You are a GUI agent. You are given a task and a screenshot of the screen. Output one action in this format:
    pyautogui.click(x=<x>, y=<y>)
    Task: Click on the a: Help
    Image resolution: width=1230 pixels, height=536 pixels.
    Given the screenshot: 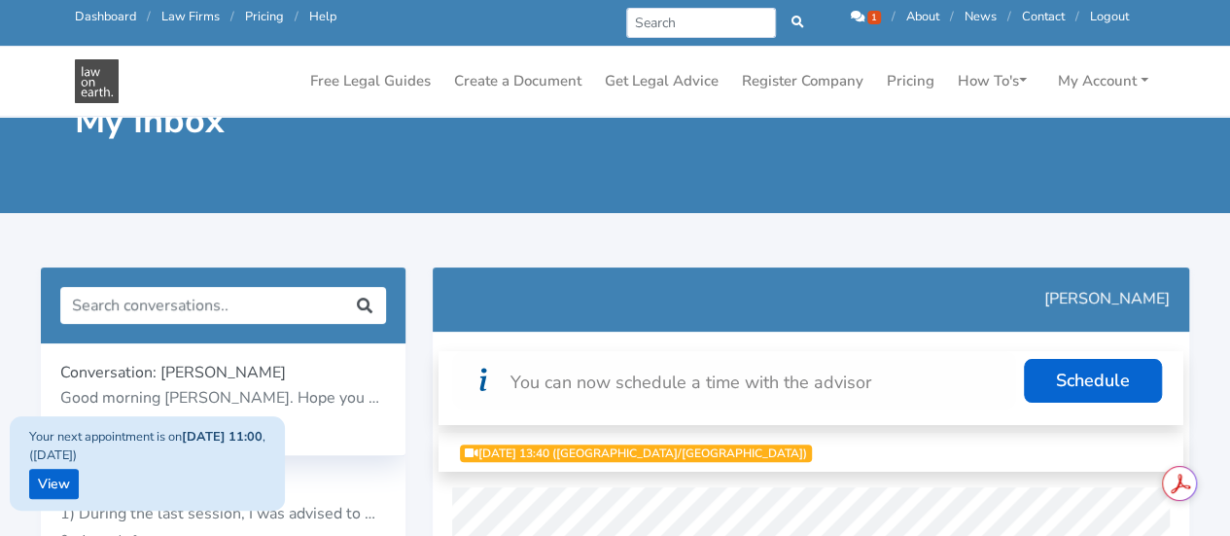 What is the action you would take?
    pyautogui.click(x=323, y=17)
    